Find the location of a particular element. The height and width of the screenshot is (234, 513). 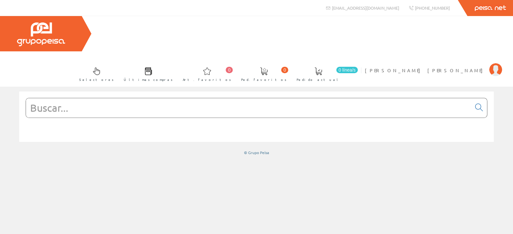

span: 0 línea/s is located at coordinates (347, 70).